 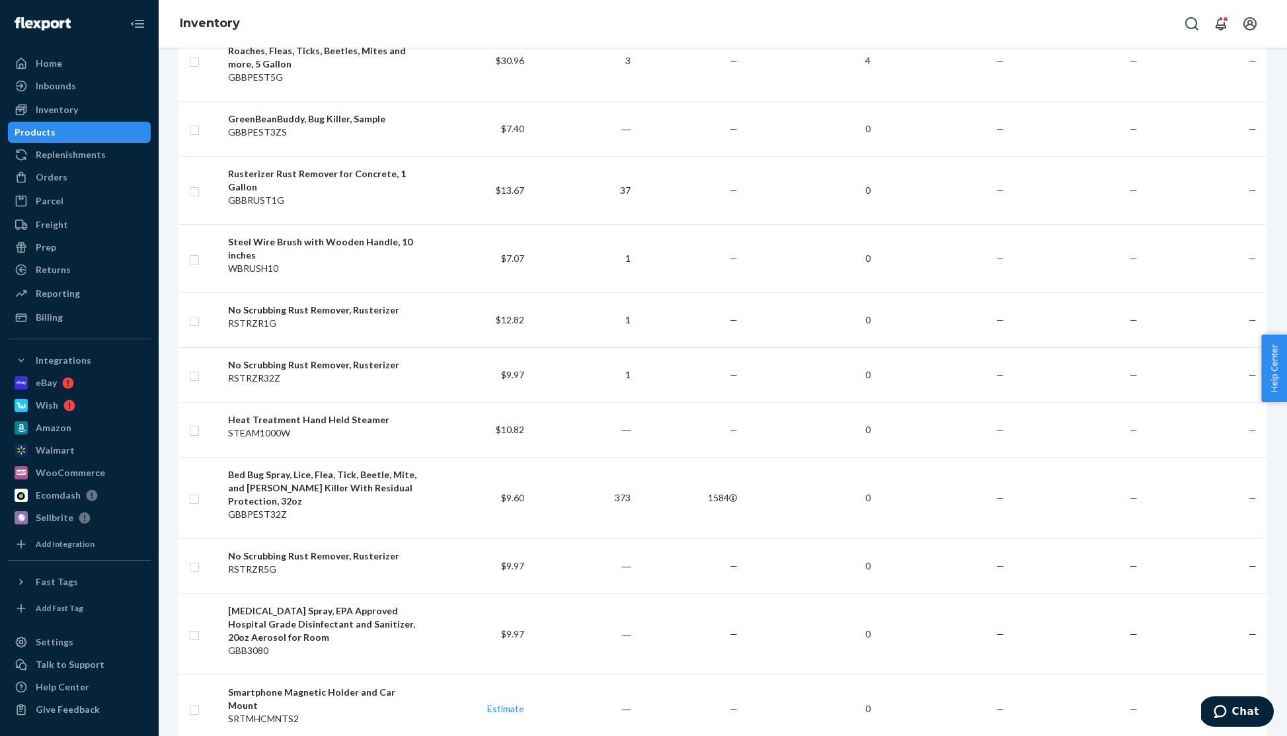 What do you see at coordinates (79, 360) in the screenshot?
I see `button: Integrations` at bounding box center [79, 360].